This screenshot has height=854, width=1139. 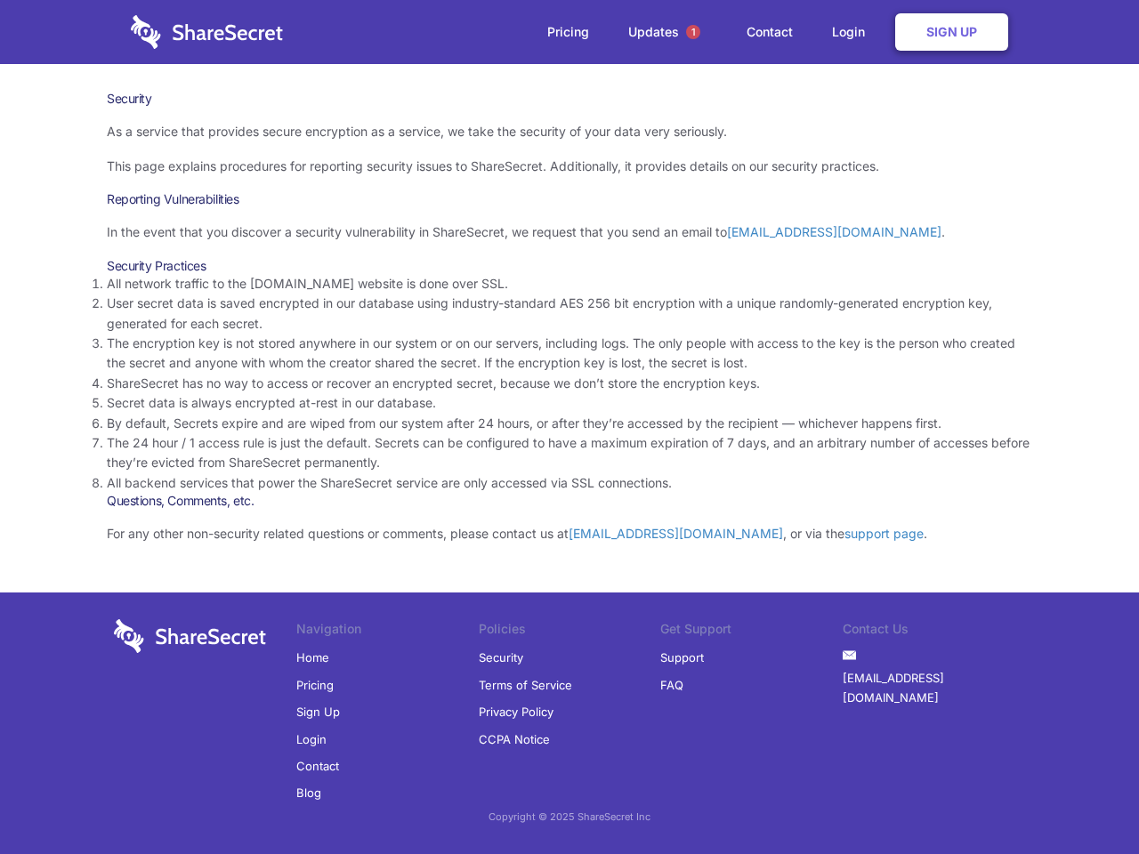 I want to click on span: 1, so click(x=693, y=32).